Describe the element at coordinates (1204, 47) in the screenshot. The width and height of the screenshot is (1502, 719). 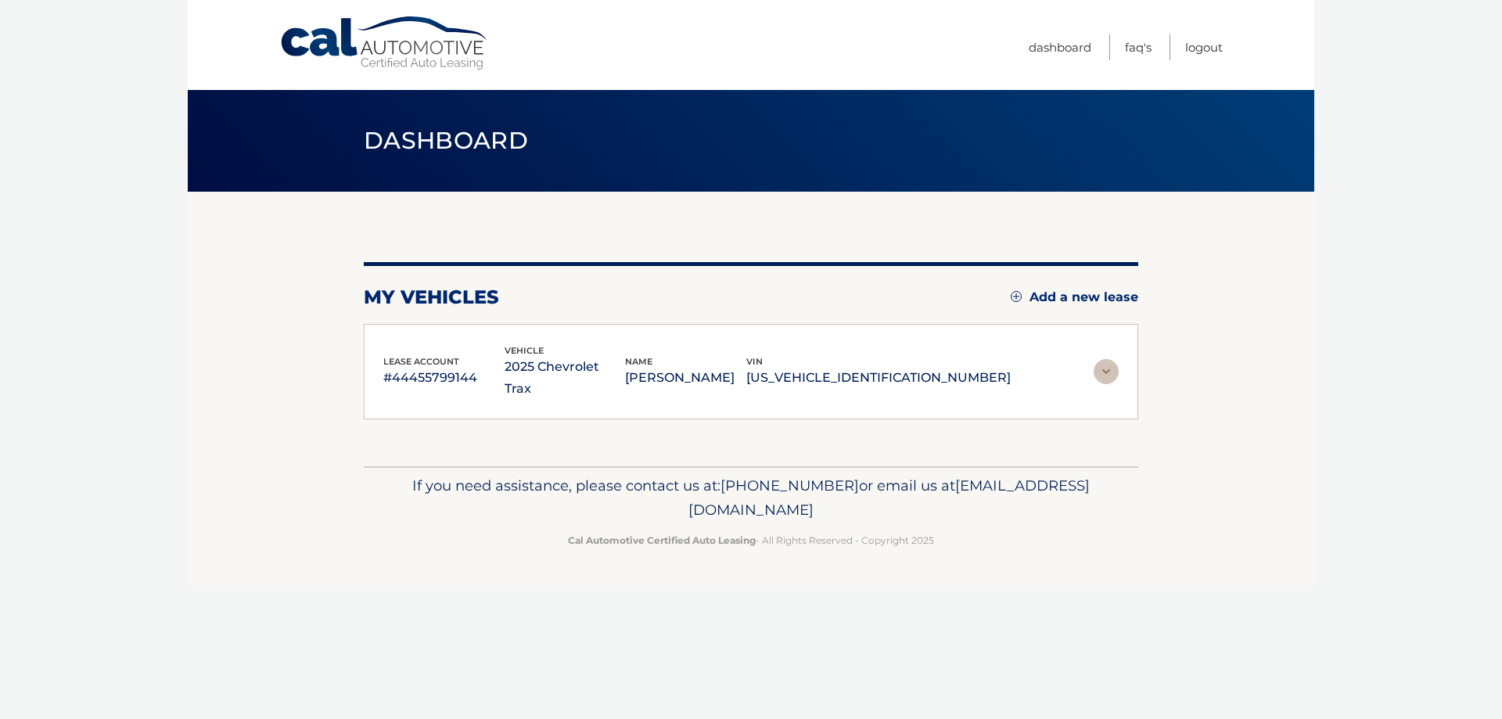
I see `a: Logout` at that location.